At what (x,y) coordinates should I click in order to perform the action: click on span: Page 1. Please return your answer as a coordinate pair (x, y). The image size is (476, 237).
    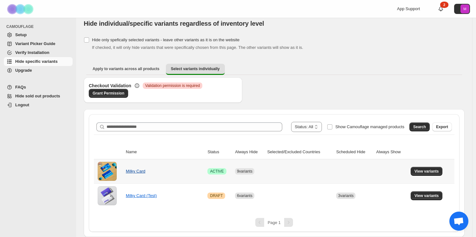
    Looking at the image, I should click on (274, 222).